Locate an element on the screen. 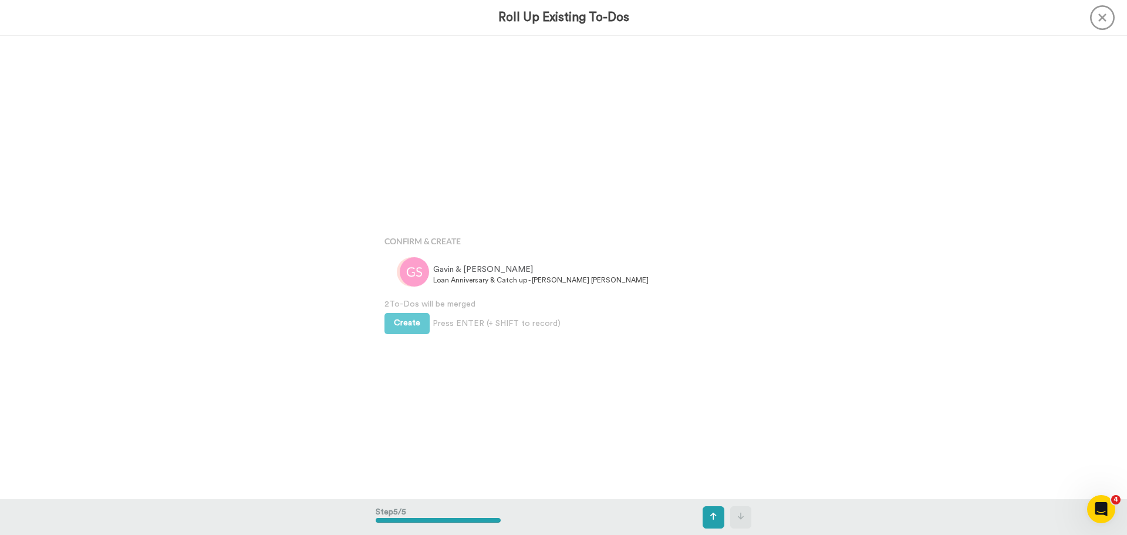 The height and width of the screenshot is (535, 1127). div: Step 5 / 5 is located at coordinates (438, 517).